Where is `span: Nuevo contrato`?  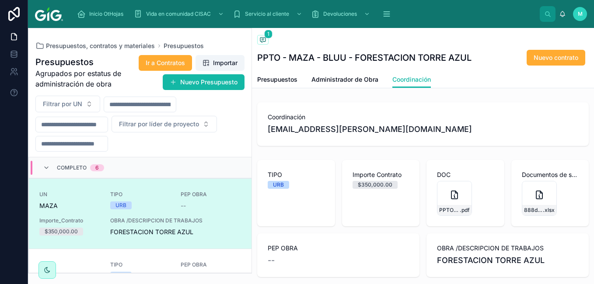
span: Nuevo contrato is located at coordinates (556, 58).